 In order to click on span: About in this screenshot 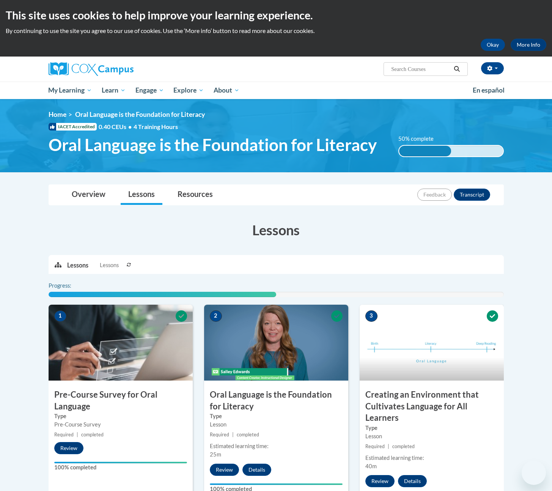, I will do `click(227, 90)`.